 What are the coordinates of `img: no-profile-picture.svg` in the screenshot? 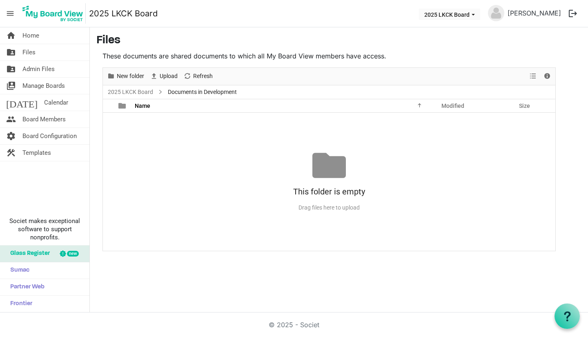 It's located at (496, 13).